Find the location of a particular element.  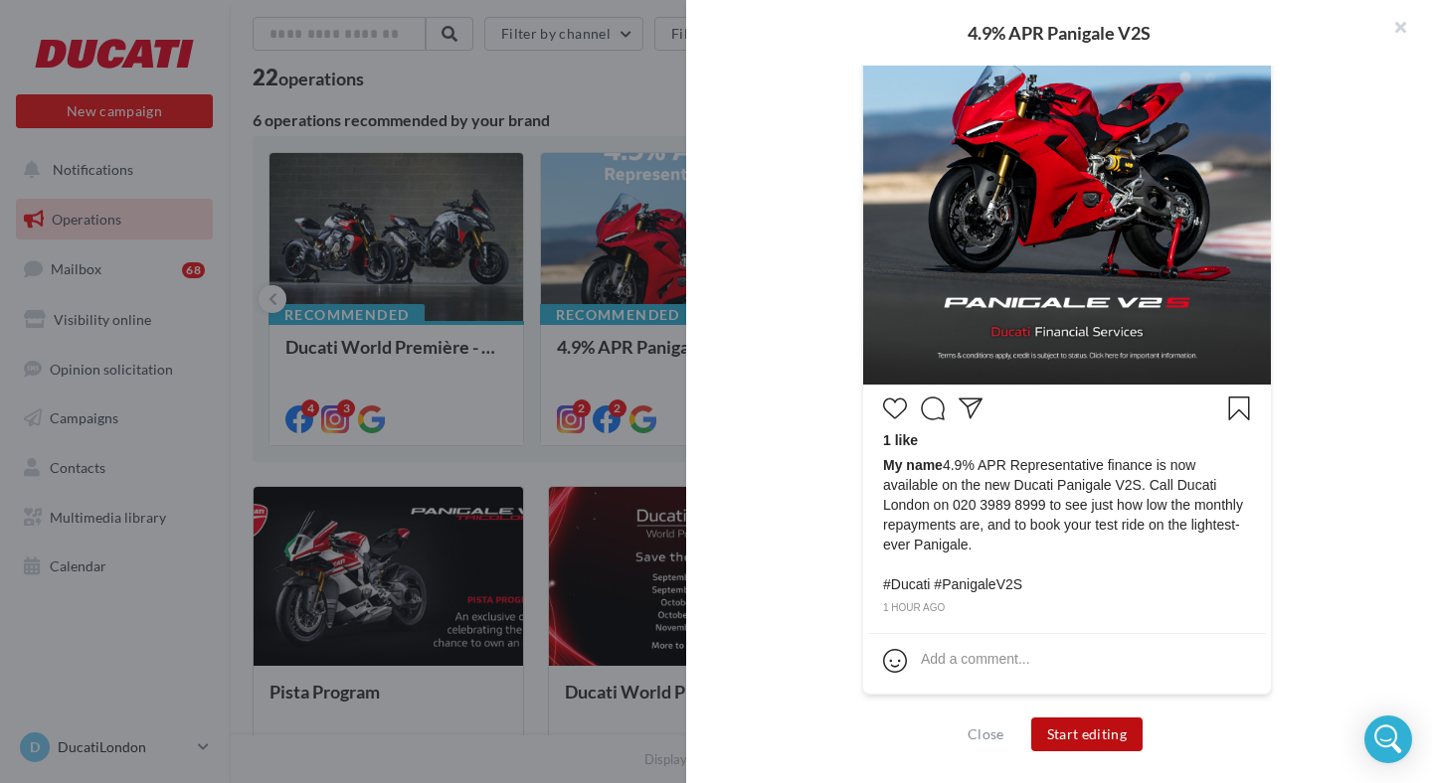

button: Start editing is located at coordinates (1087, 735).